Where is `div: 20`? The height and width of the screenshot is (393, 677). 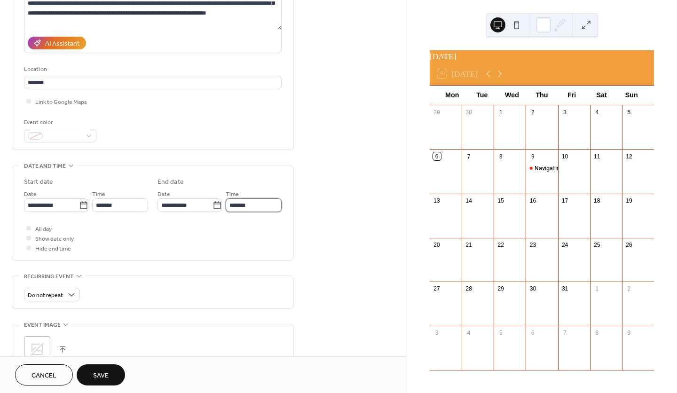
div: 20 is located at coordinates (437, 244).